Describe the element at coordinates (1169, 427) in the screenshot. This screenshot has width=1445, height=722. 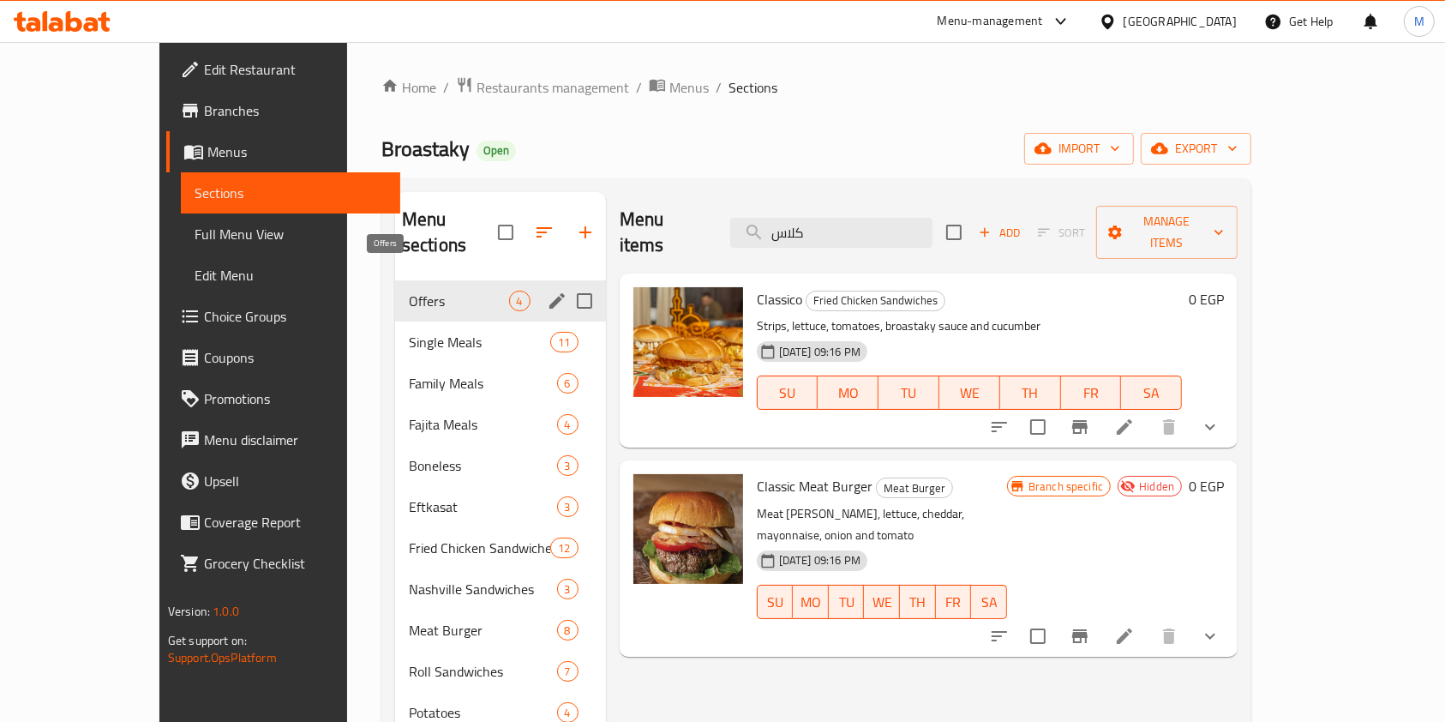
I see `button: delete` at that location.